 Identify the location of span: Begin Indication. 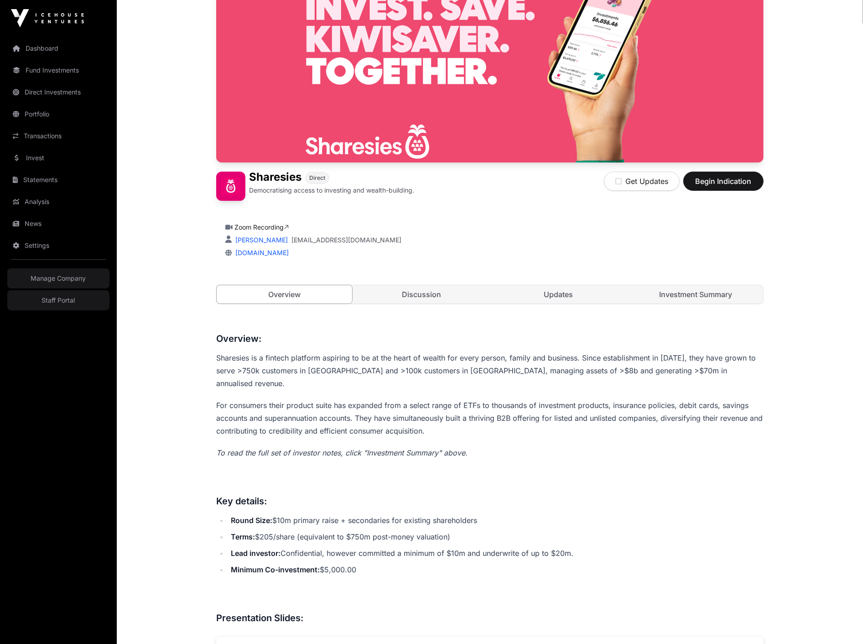
(723, 181).